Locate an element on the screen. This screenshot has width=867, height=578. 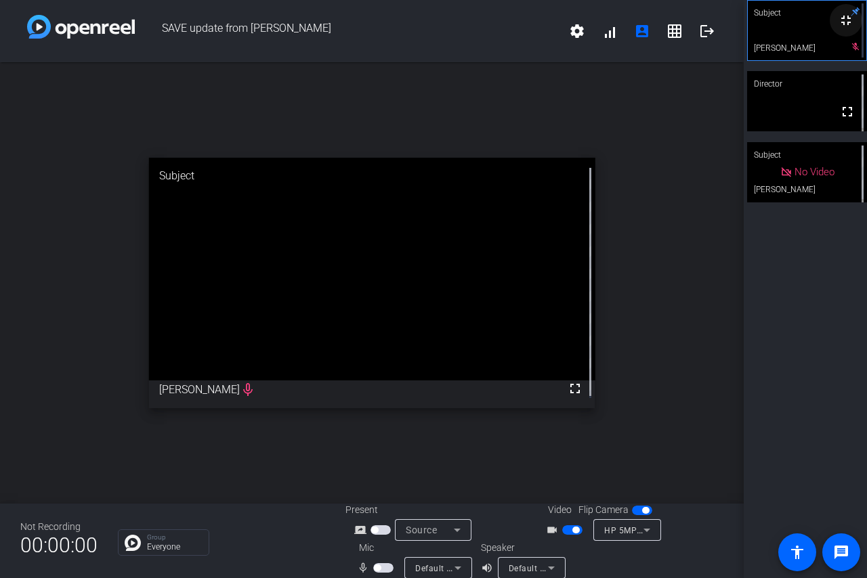
span: 00:00:00 is located at coordinates (59, 545).